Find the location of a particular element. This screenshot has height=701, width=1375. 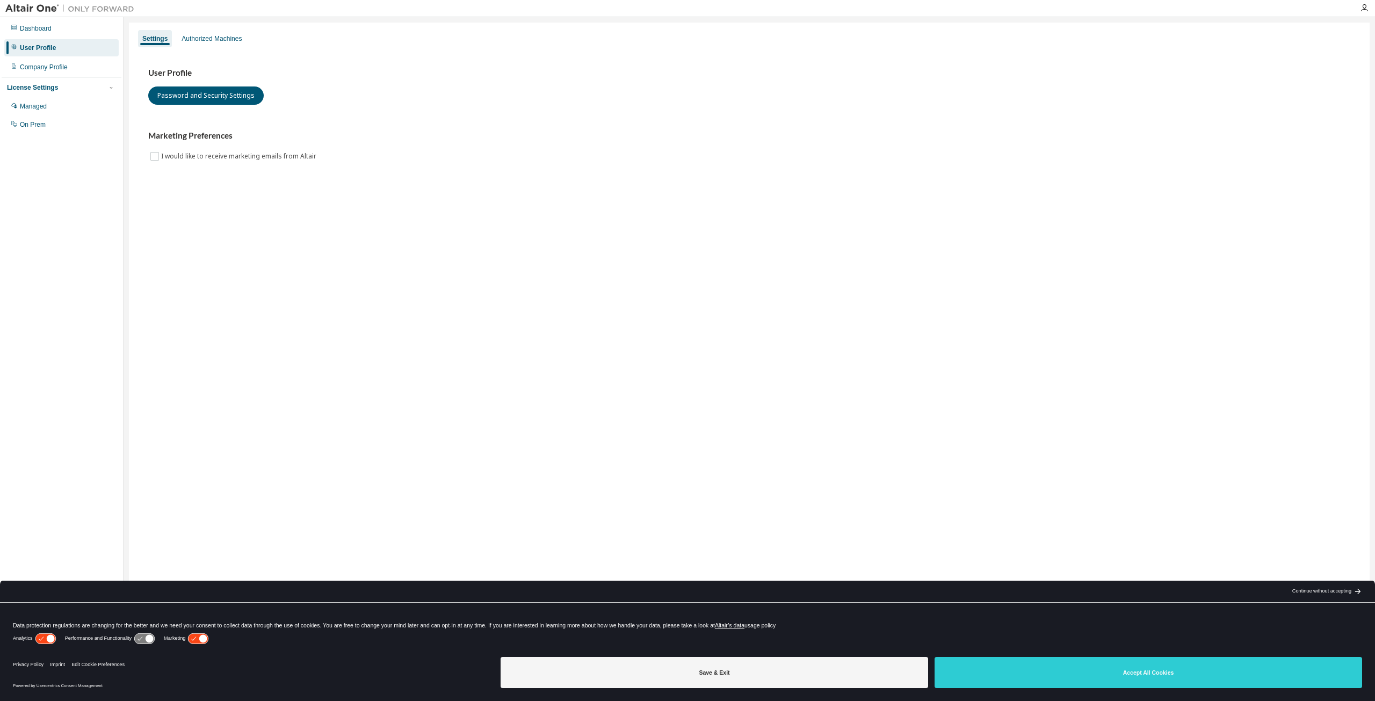

button: Password and Security Settings is located at coordinates (206, 96).